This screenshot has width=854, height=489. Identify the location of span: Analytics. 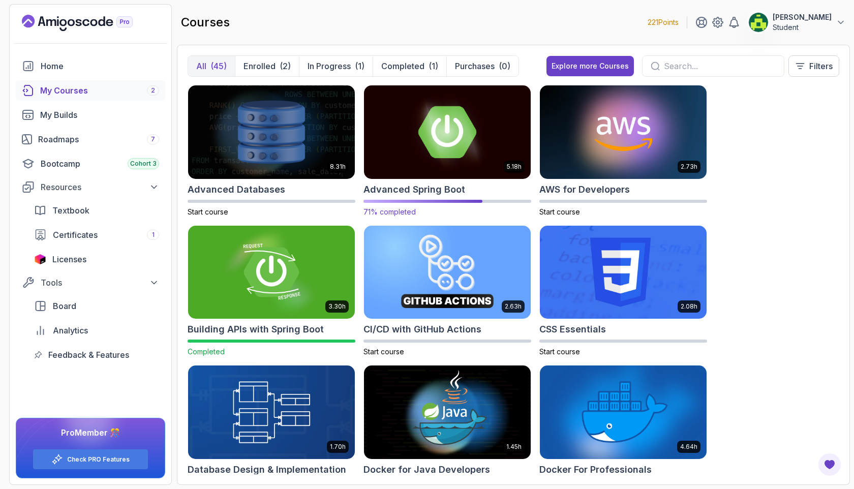
(70, 330).